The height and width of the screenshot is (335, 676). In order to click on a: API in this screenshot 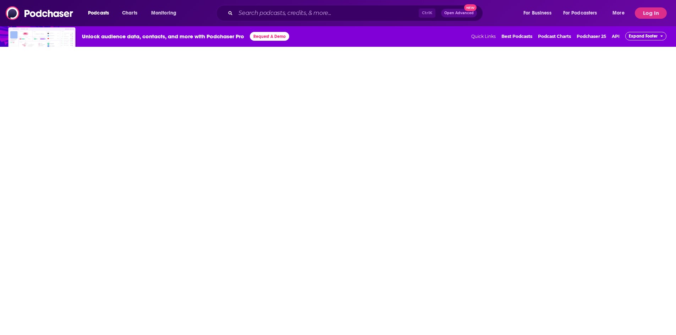, I will do `click(616, 36)`.